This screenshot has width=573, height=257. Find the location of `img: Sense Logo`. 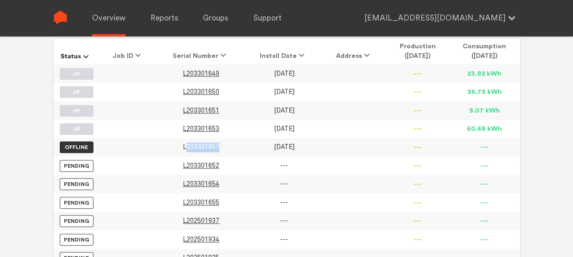

img: Sense Logo is located at coordinates (60, 17).